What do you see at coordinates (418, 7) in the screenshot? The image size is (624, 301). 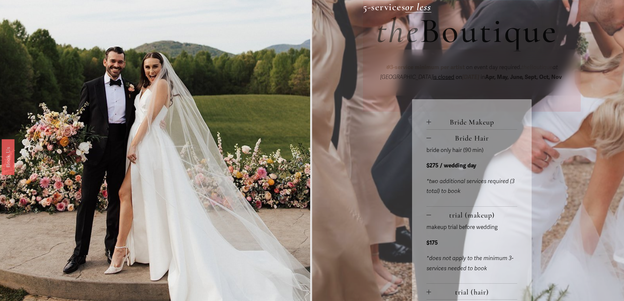 I see `em: or less` at bounding box center [418, 7].